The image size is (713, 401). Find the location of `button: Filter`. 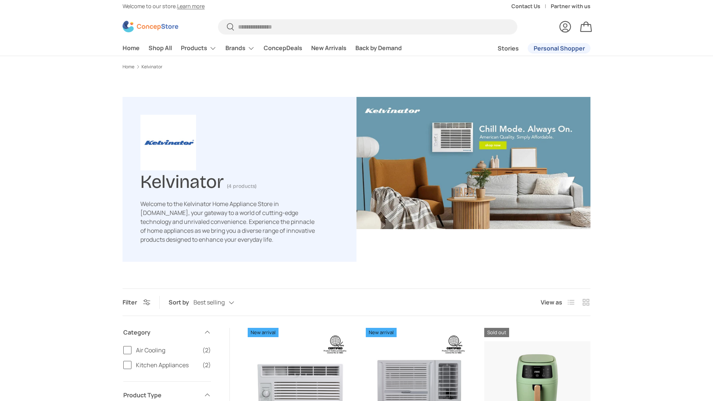

button: Filter is located at coordinates (136, 302).